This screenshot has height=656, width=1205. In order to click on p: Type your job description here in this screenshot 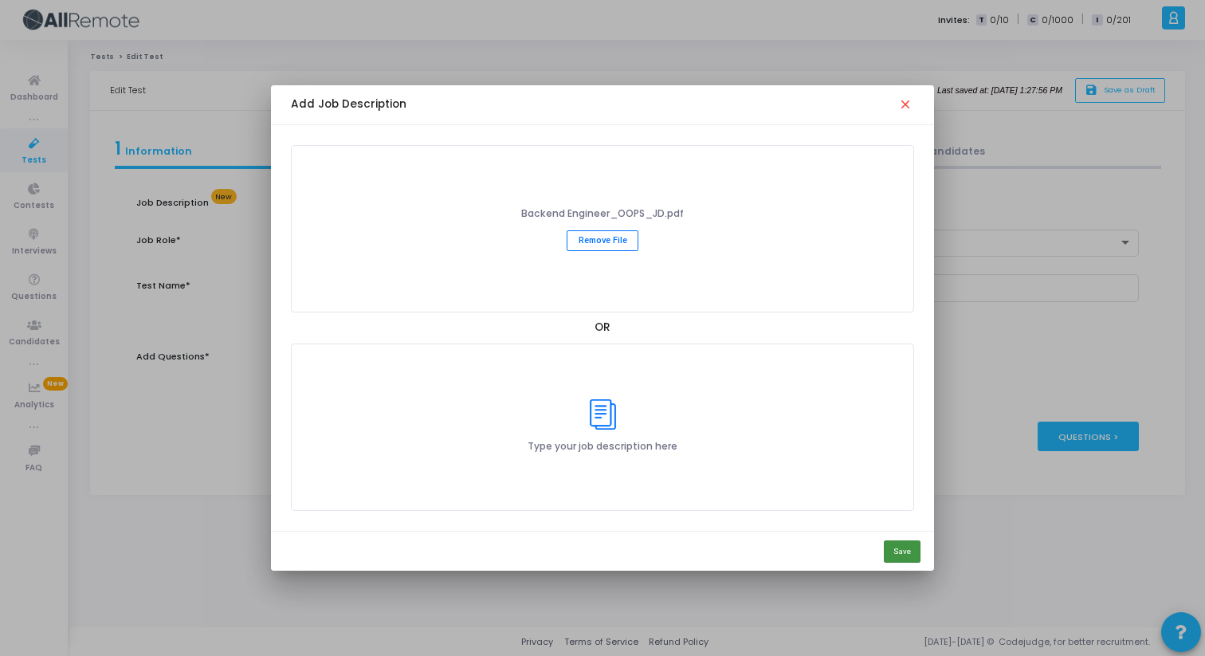, I will do `click(602, 446)`.